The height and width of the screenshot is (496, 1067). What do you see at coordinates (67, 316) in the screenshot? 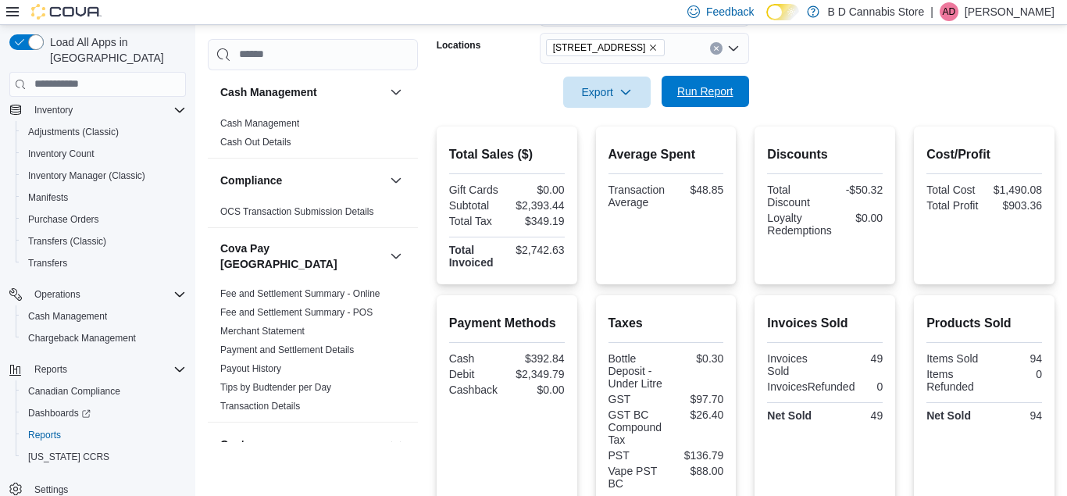
I see `span: Cash Management` at bounding box center [67, 316].